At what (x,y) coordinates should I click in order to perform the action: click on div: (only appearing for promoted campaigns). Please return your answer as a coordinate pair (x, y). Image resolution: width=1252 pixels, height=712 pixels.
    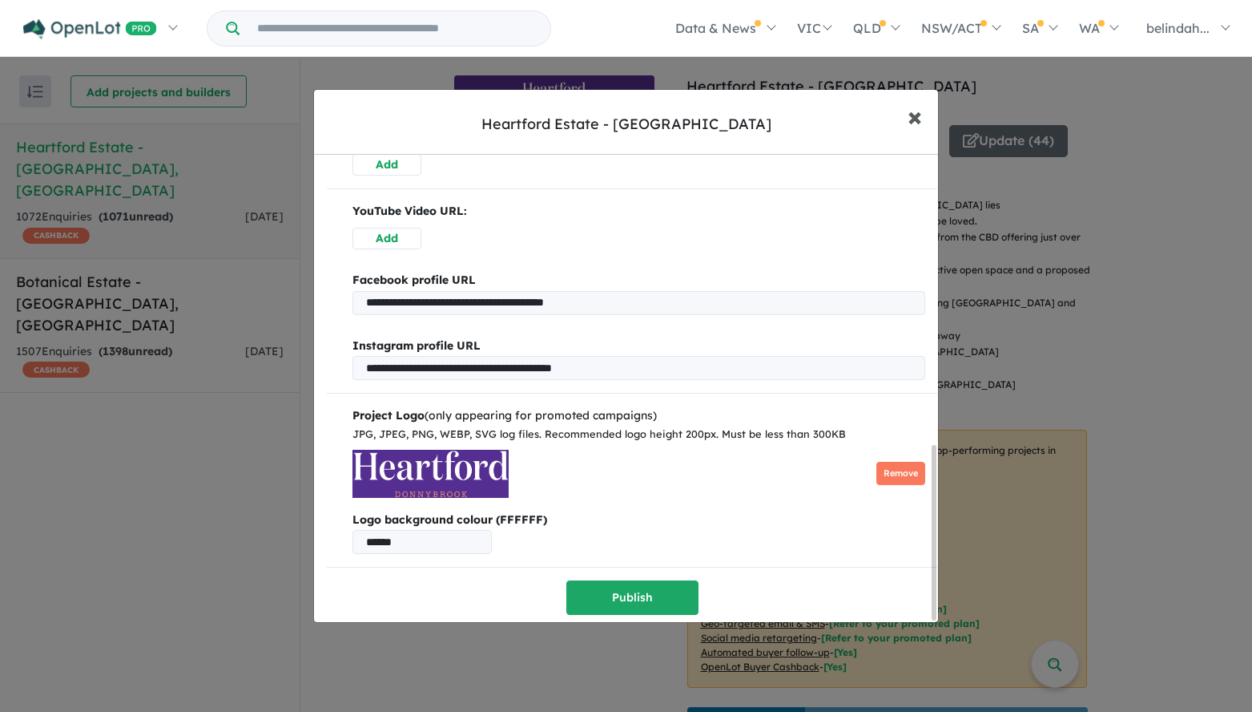
    Looking at the image, I should click on (639, 416).